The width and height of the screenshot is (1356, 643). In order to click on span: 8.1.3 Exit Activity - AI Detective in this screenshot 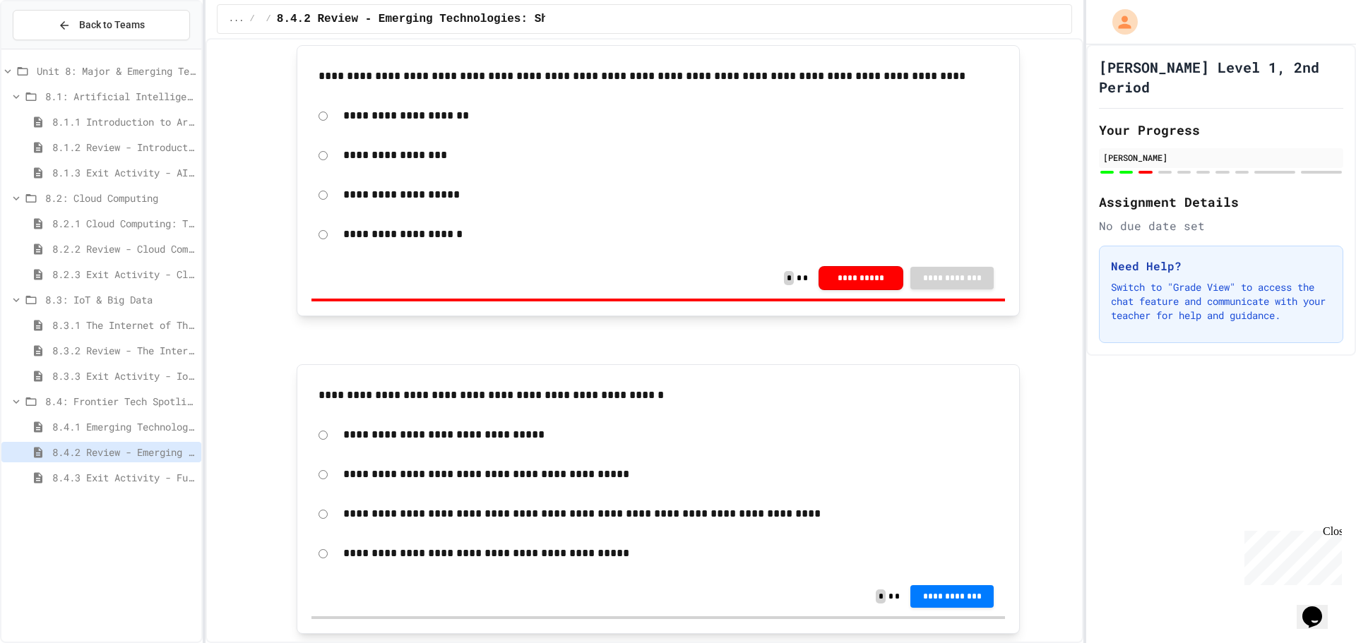, I will do `click(124, 172)`.